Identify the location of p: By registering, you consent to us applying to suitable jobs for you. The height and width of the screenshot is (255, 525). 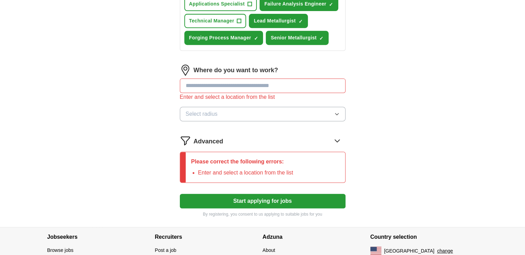
(263, 214).